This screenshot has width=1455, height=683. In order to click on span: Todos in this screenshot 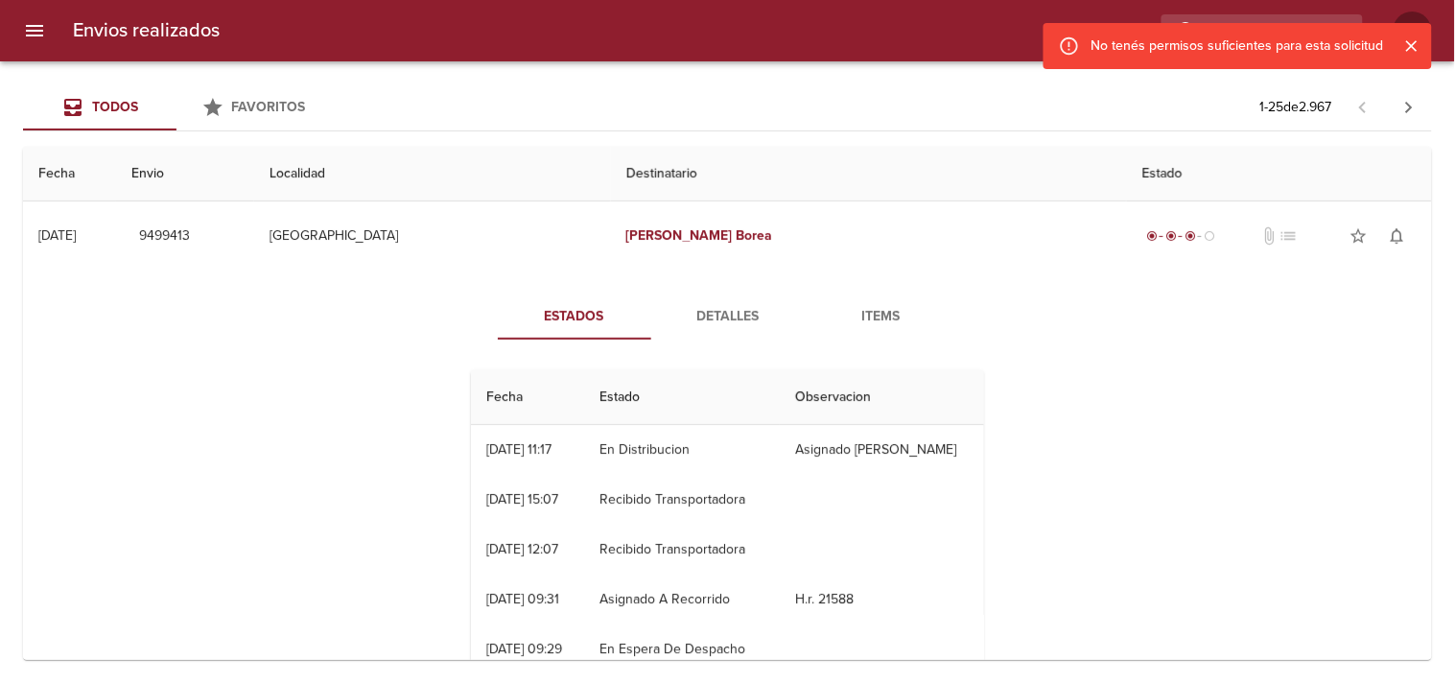, I will do `click(115, 106)`.